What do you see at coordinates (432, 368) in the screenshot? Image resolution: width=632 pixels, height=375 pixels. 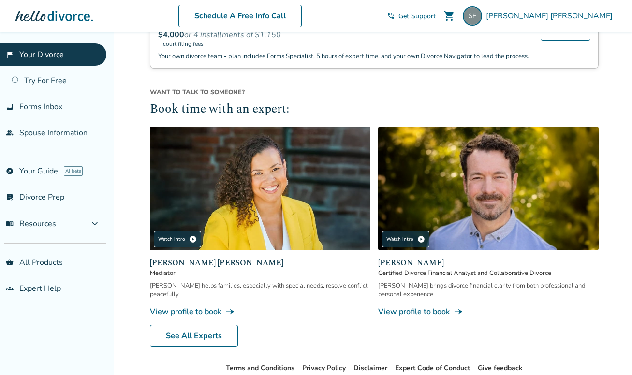 I see `a: Expert Code of Conduct` at bounding box center [432, 368].